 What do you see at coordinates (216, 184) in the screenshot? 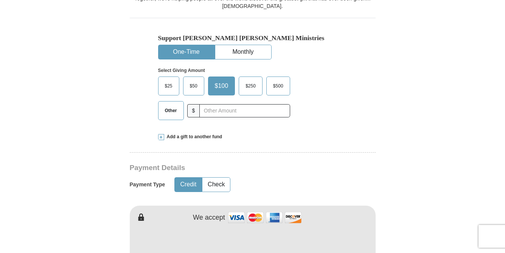
I see `button: Check` at bounding box center [216, 184].